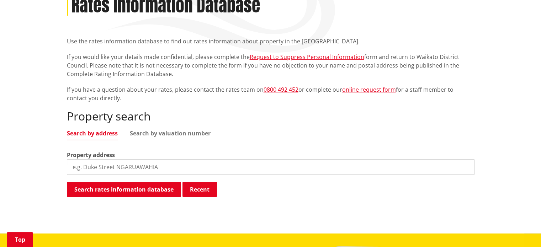  Describe the element at coordinates (270, 116) in the screenshot. I see `h2: Property search` at that location.